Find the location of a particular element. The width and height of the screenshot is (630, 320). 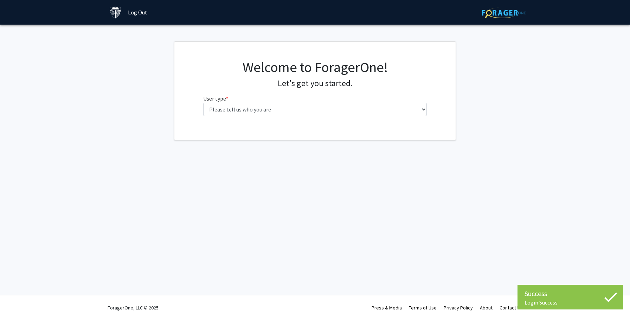

div: Success is located at coordinates (570, 293).